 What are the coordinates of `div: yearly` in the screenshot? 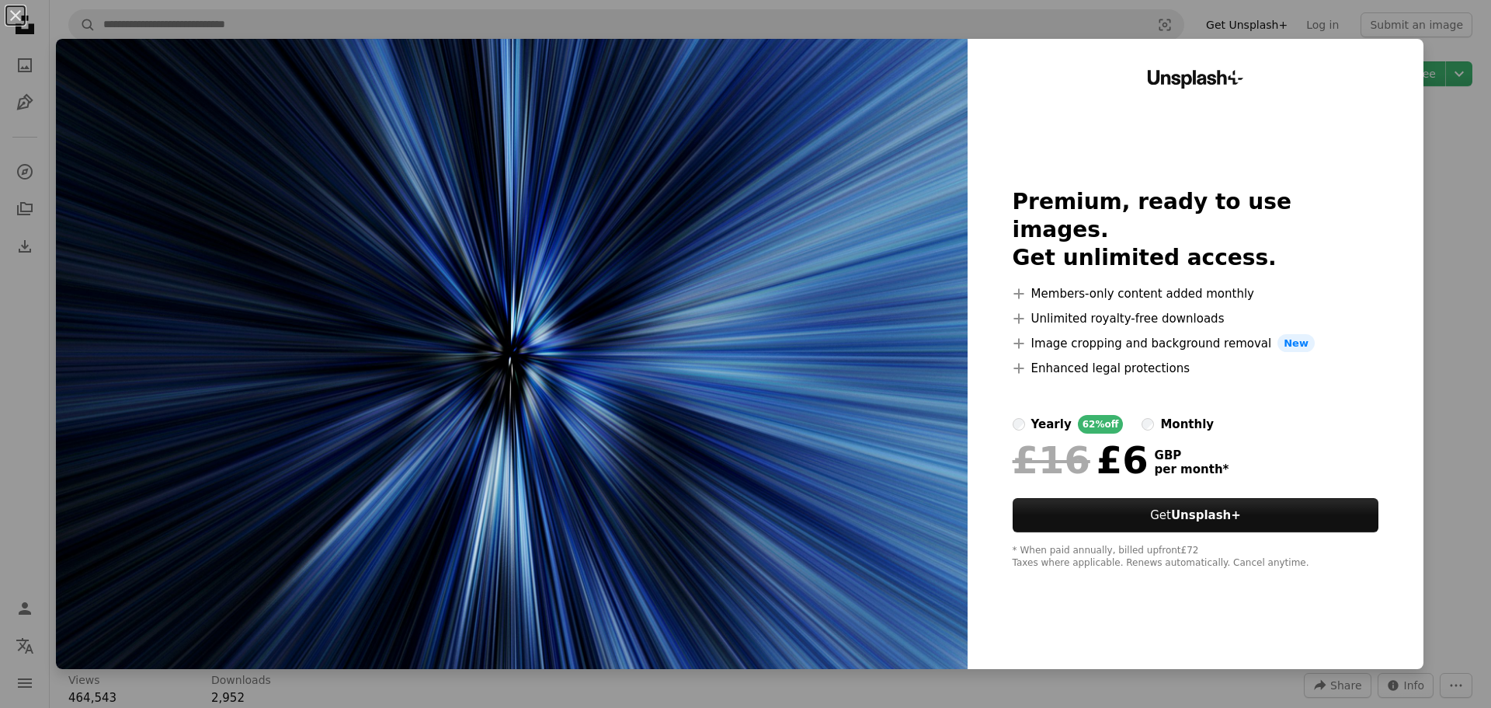 It's located at (1052, 424).